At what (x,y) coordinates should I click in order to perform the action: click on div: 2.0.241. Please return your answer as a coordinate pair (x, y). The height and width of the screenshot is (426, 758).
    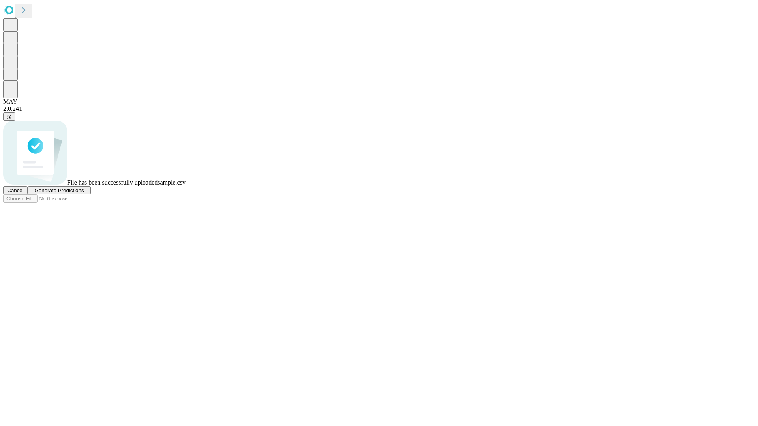
    Looking at the image, I should click on (379, 109).